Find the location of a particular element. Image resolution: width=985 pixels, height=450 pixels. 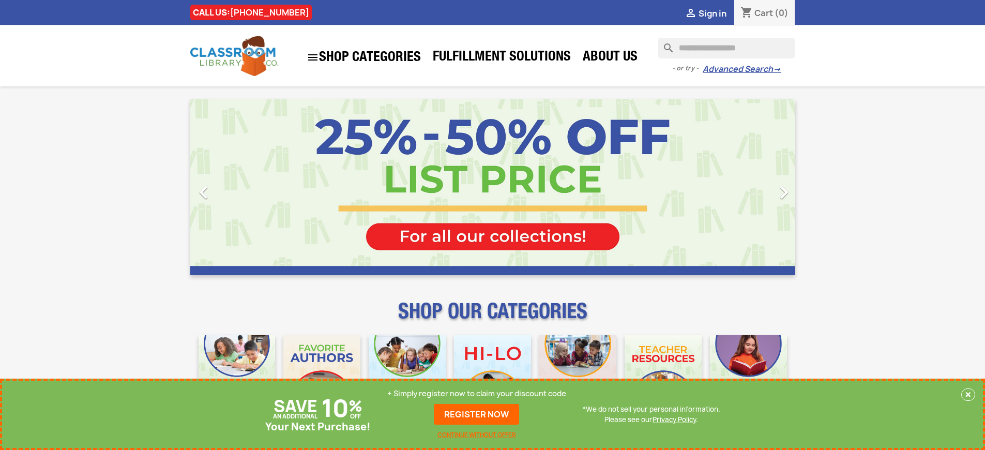

a: Next is located at coordinates (750, 187).